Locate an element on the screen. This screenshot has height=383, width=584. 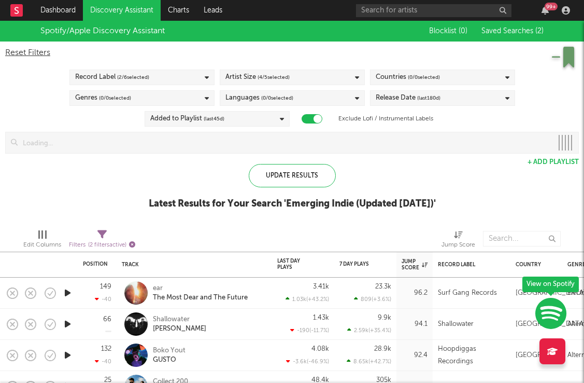
span: ( 2 / 6 selected) is located at coordinates (133, 77).